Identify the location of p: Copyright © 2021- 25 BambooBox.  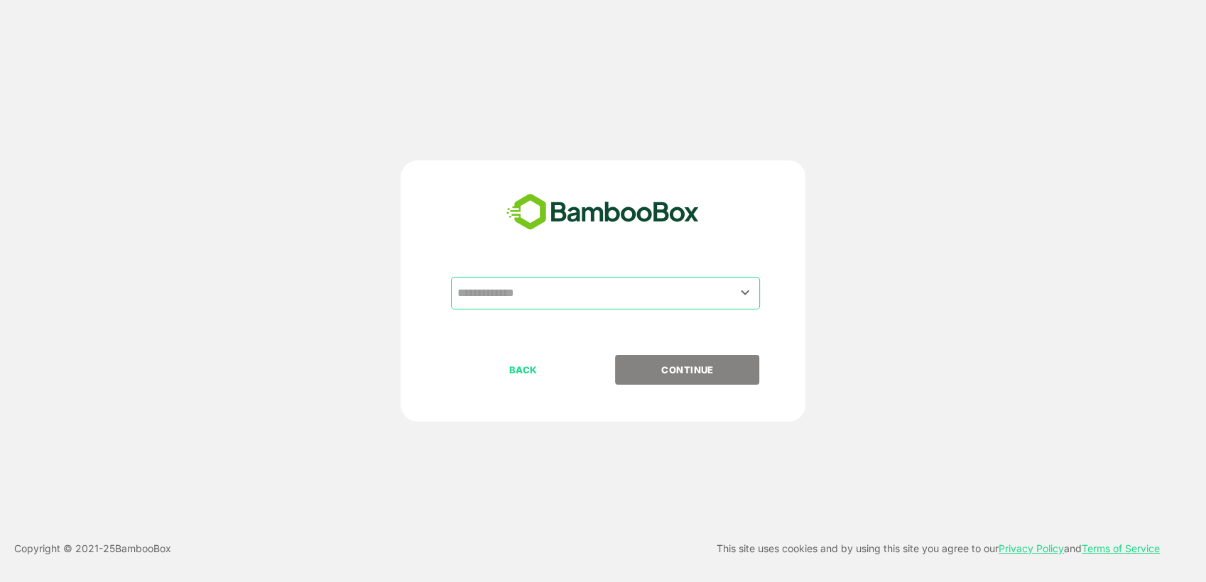
(92, 549).